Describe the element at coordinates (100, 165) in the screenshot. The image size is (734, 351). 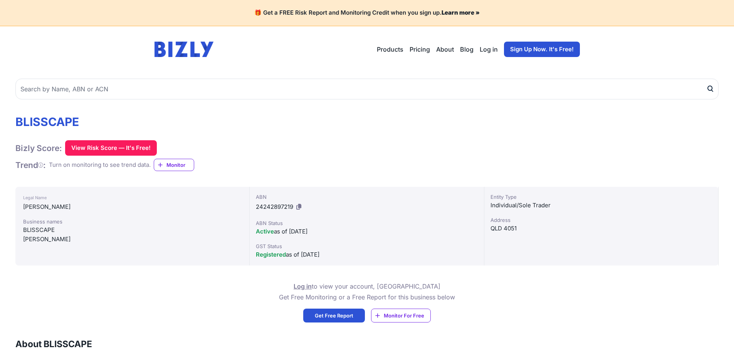
I see `div: Turn on monitoring to see trend data.` at that location.